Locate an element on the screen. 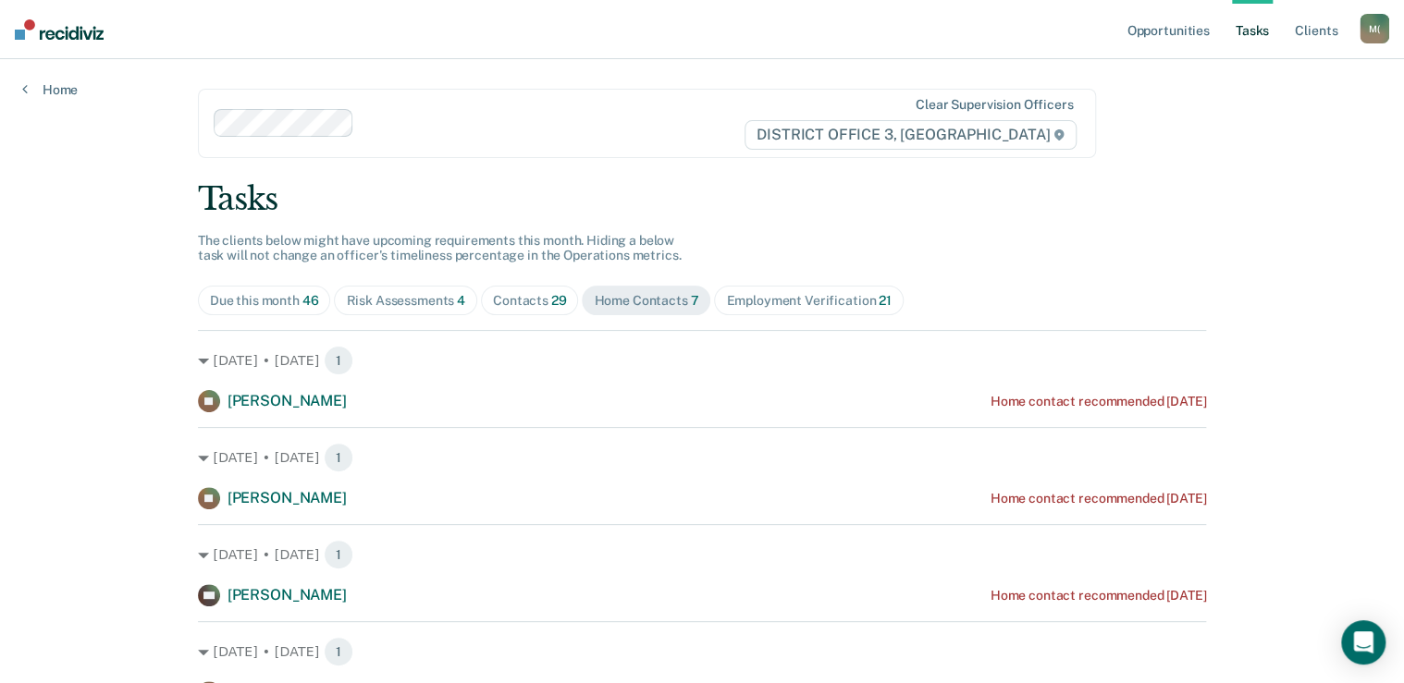  div: Open Intercom Messenger is located at coordinates (1363, 643).